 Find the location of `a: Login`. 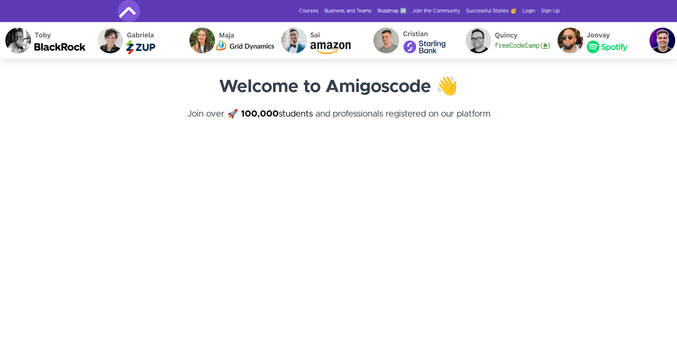

a: Login is located at coordinates (528, 11).